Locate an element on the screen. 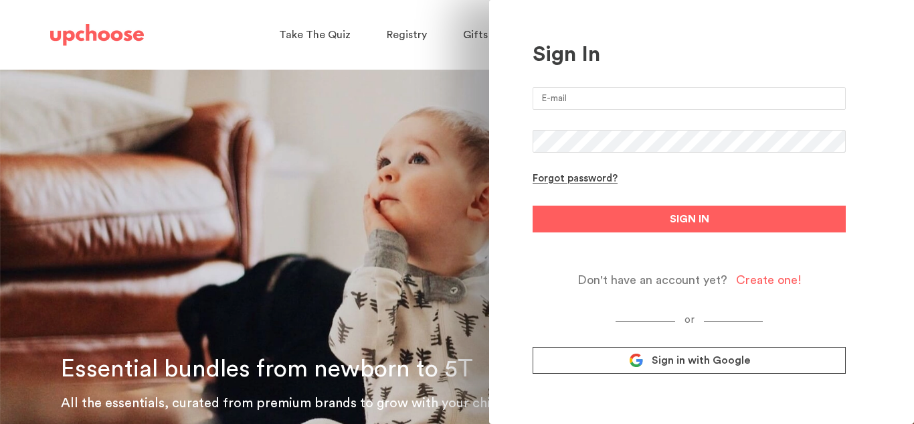 This screenshot has width=914, height=424. div: Create one! is located at coordinates (769, 280).